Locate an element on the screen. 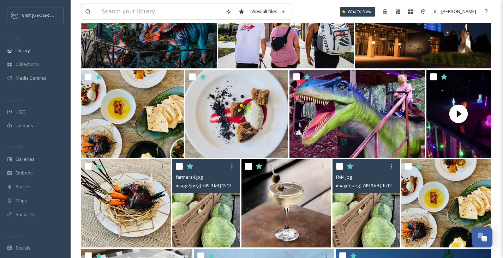 The height and width of the screenshot is (258, 503). a: What's New is located at coordinates (357, 12).